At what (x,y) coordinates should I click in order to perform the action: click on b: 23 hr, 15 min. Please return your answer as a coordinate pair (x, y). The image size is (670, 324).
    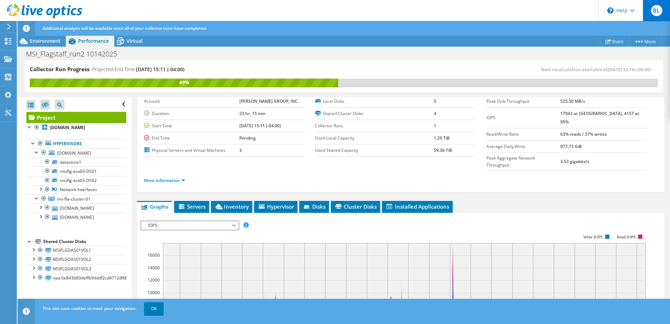
    Looking at the image, I should click on (252, 113).